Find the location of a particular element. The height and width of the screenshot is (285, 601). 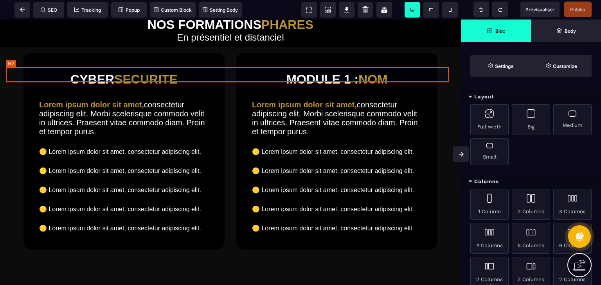

h2: En présentiel et distanciel is located at coordinates (230, 20).